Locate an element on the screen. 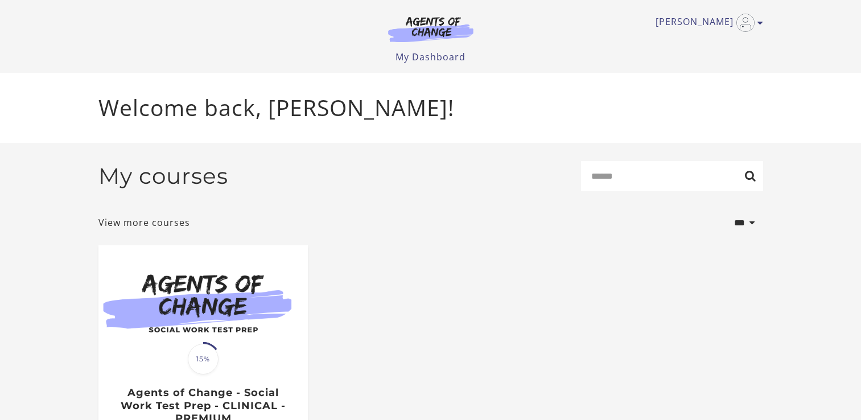 The image size is (861, 420). a: View more courses is located at coordinates (144, 223).